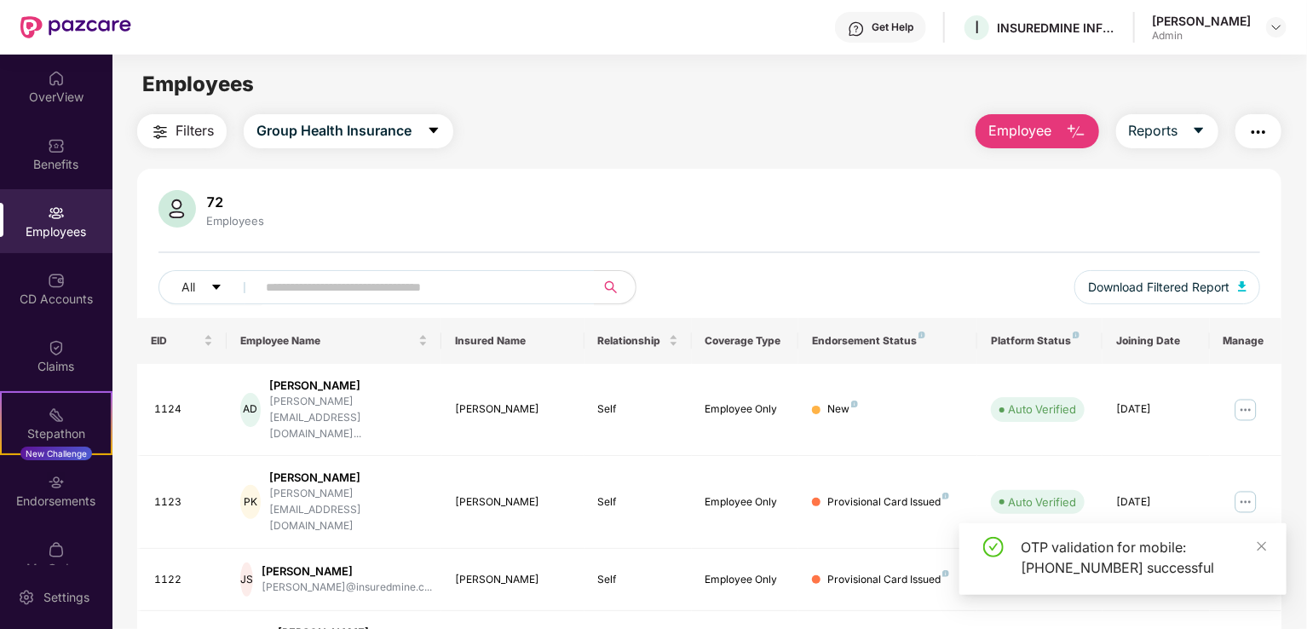  Describe the element at coordinates (183, 579) in the screenshot. I see `div: 1122` at that location.